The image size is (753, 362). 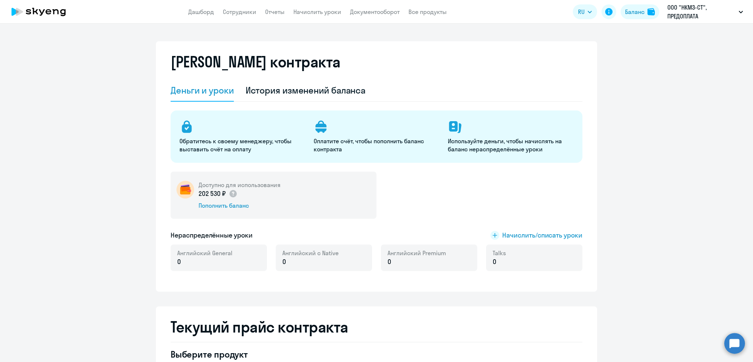 What do you see at coordinates (202, 90) in the screenshot?
I see `div: Деньги и уроки` at bounding box center [202, 90].